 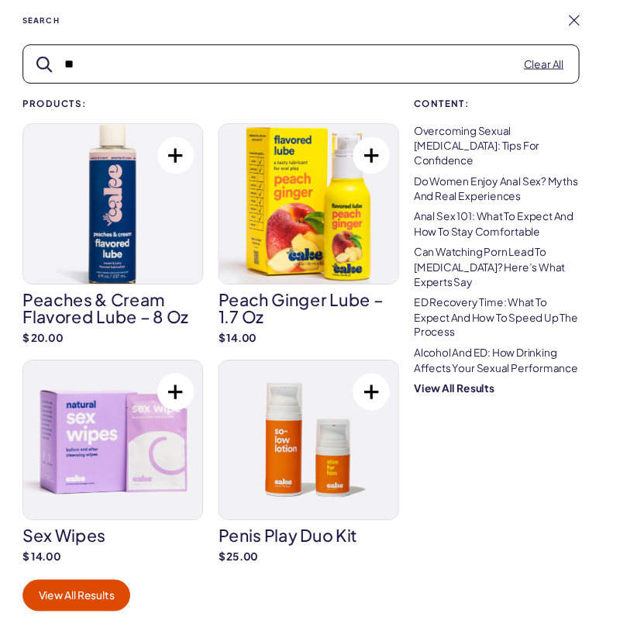 I want to click on a: Anal Sex 101: What To Expect And How To Stay Comfortable, so click(x=508, y=230).